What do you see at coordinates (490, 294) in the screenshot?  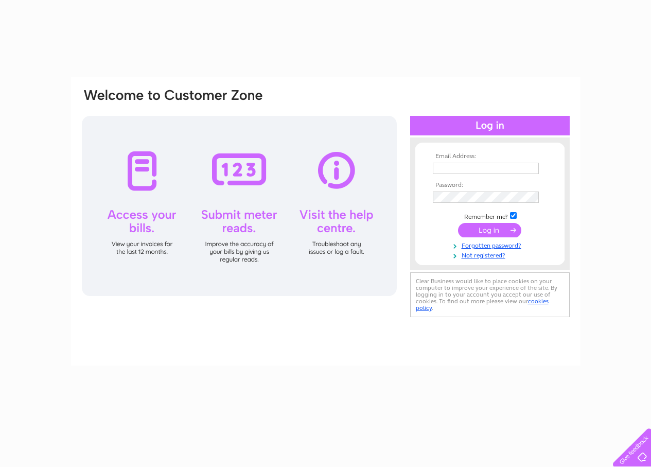 I see `div: Clear Business would like to place cookies on your computer to improve your experience of the sit...` at bounding box center [490, 294].